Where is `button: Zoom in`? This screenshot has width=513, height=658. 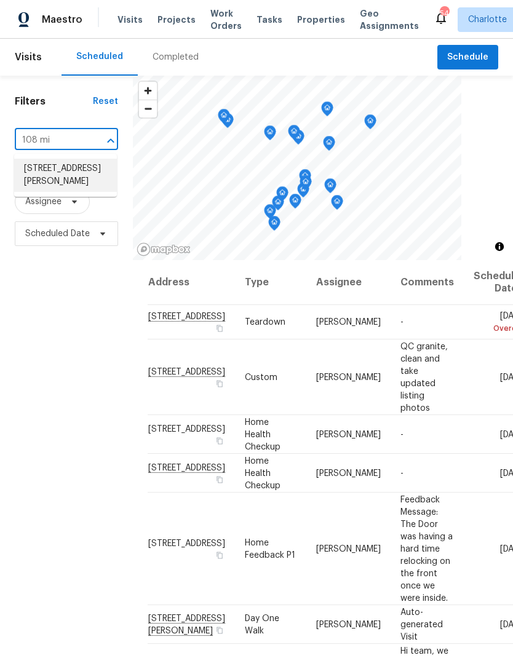 button: Zoom in is located at coordinates (148, 90).